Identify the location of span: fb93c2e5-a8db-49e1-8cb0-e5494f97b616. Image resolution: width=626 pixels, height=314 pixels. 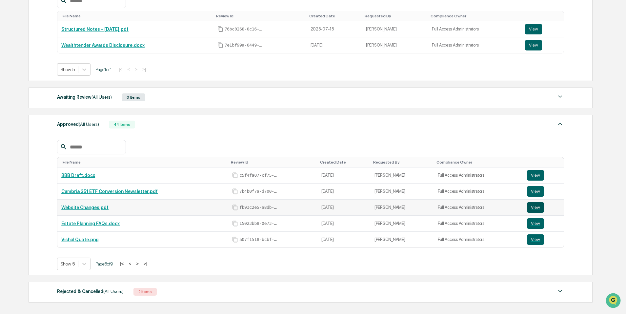
(259, 208).